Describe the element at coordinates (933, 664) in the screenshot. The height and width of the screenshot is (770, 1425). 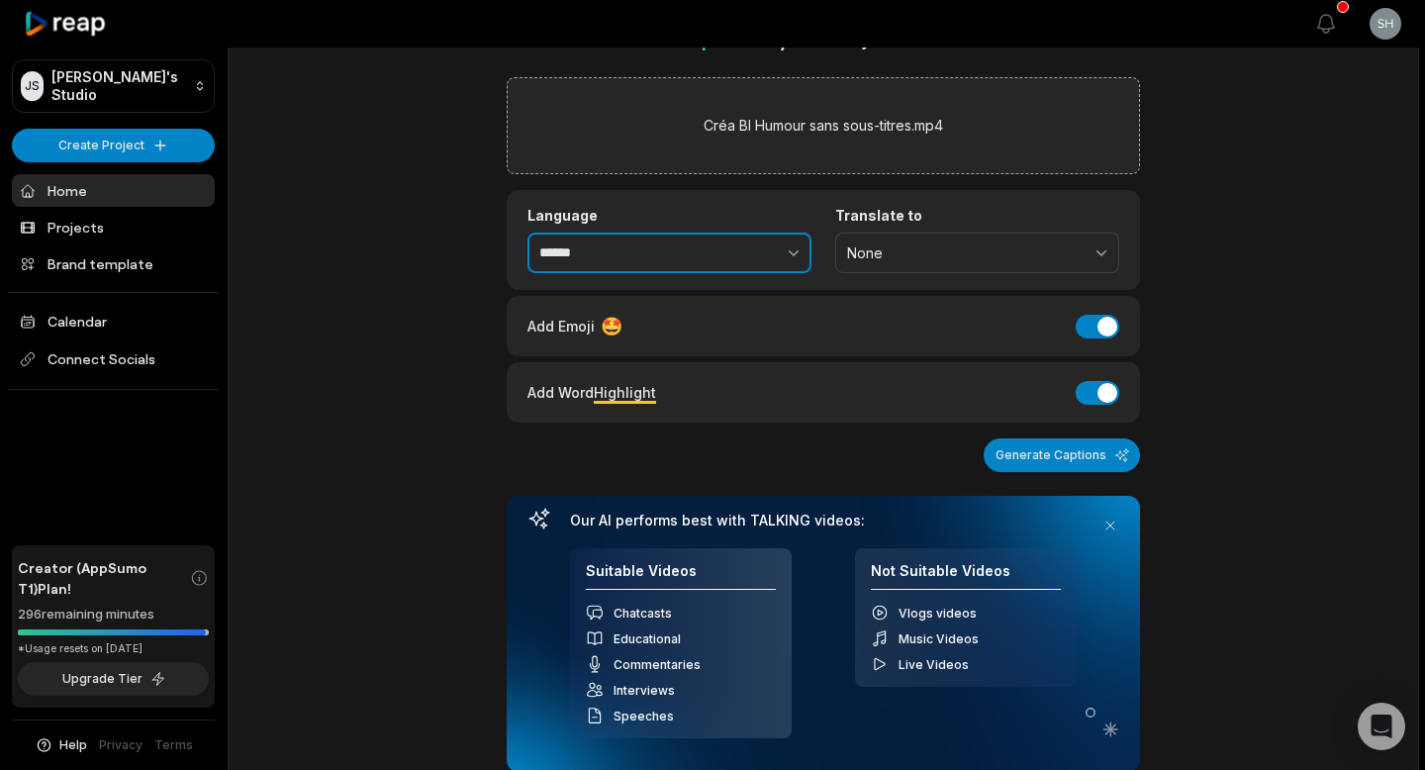
I see `span: Live Videos` at that location.